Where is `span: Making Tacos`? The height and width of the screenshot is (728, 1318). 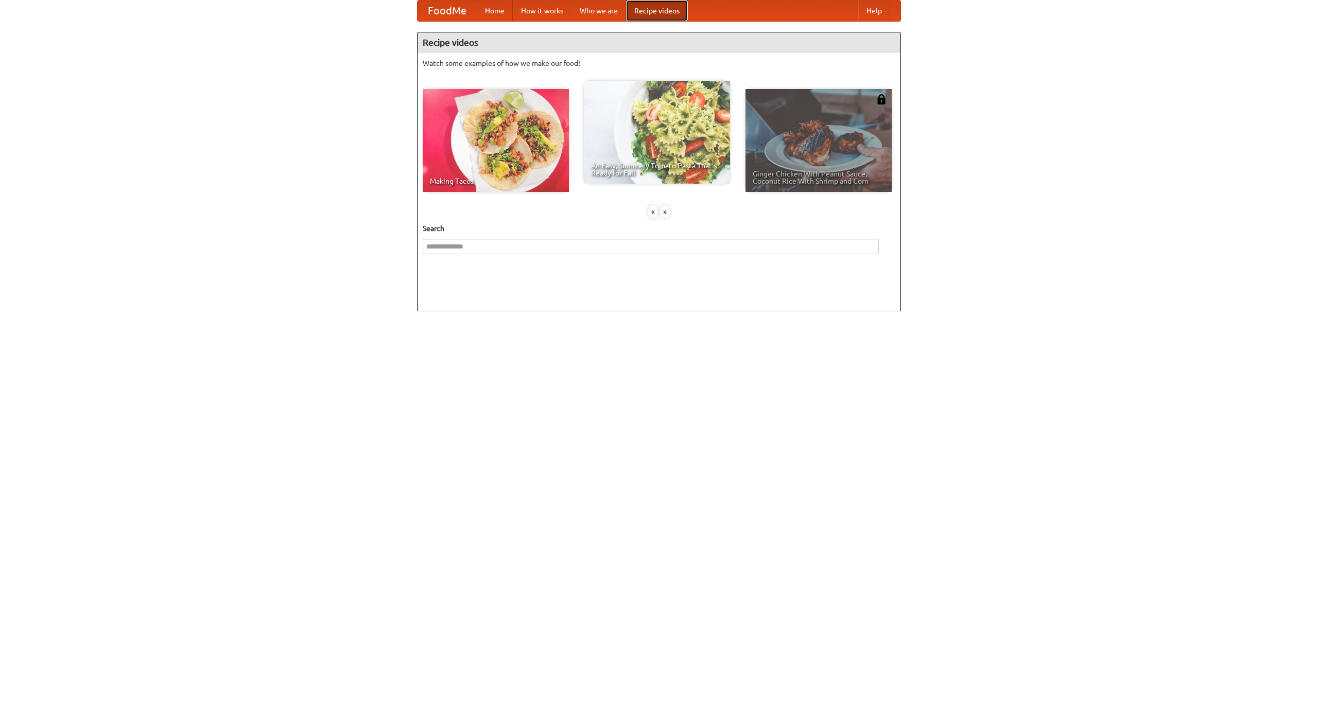 span: Making Tacos is located at coordinates (496, 181).